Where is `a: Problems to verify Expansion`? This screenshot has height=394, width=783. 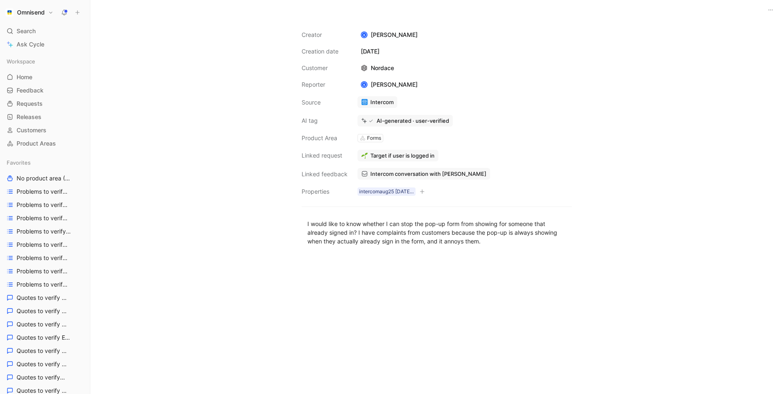
a: Problems to verify Expansion is located at coordinates (45, 245).